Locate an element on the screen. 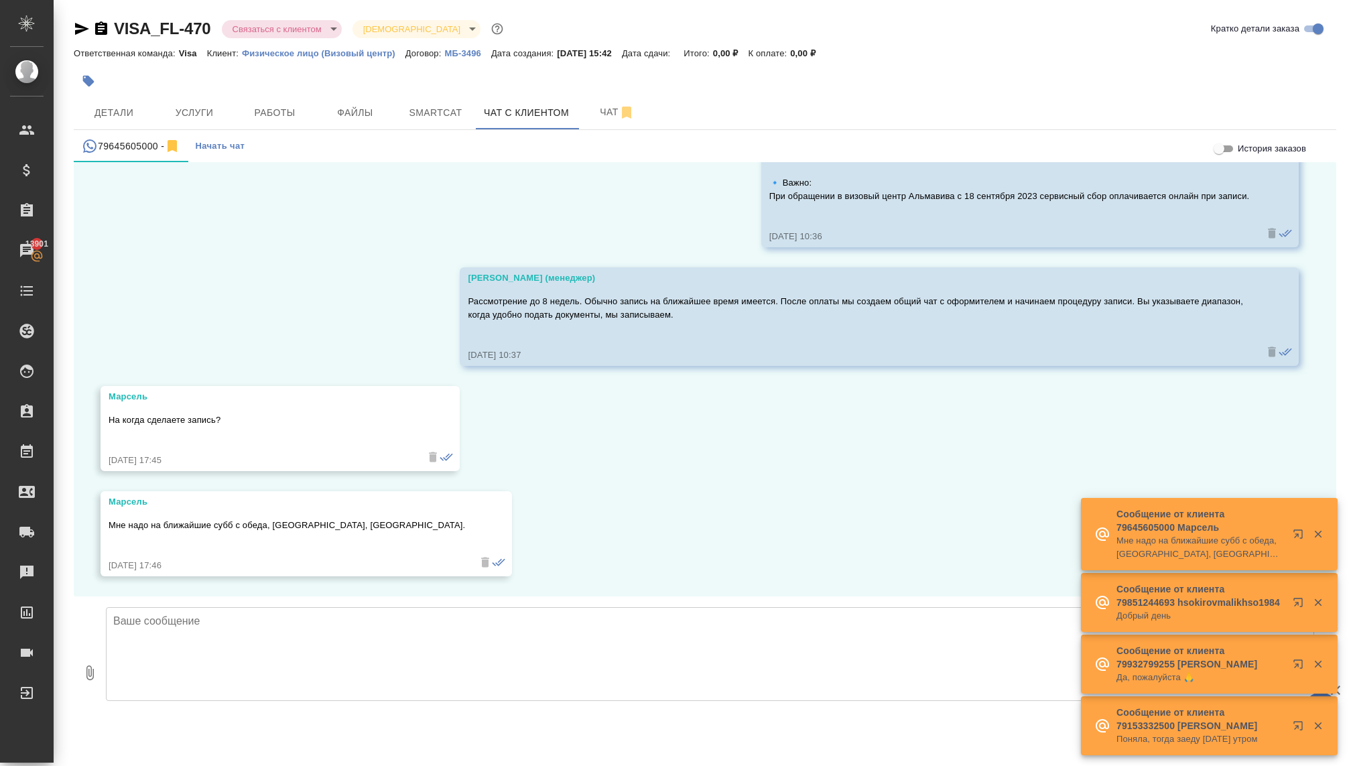 This screenshot has height=766, width=1351. p: Visa is located at coordinates (193, 53).